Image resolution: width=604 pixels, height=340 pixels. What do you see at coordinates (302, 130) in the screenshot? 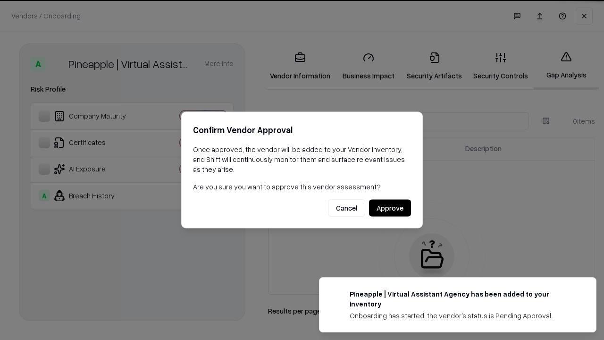
I see `h2: Confirm Vendor Approval` at bounding box center [302, 130].